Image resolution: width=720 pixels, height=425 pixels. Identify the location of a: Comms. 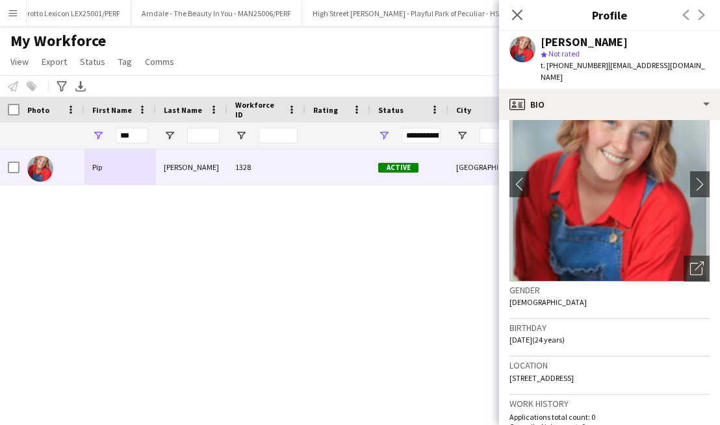
(159, 62).